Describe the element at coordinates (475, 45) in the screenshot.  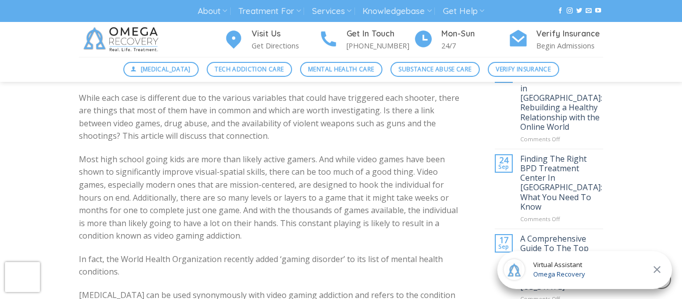
I see `p: 24/7` at that location.